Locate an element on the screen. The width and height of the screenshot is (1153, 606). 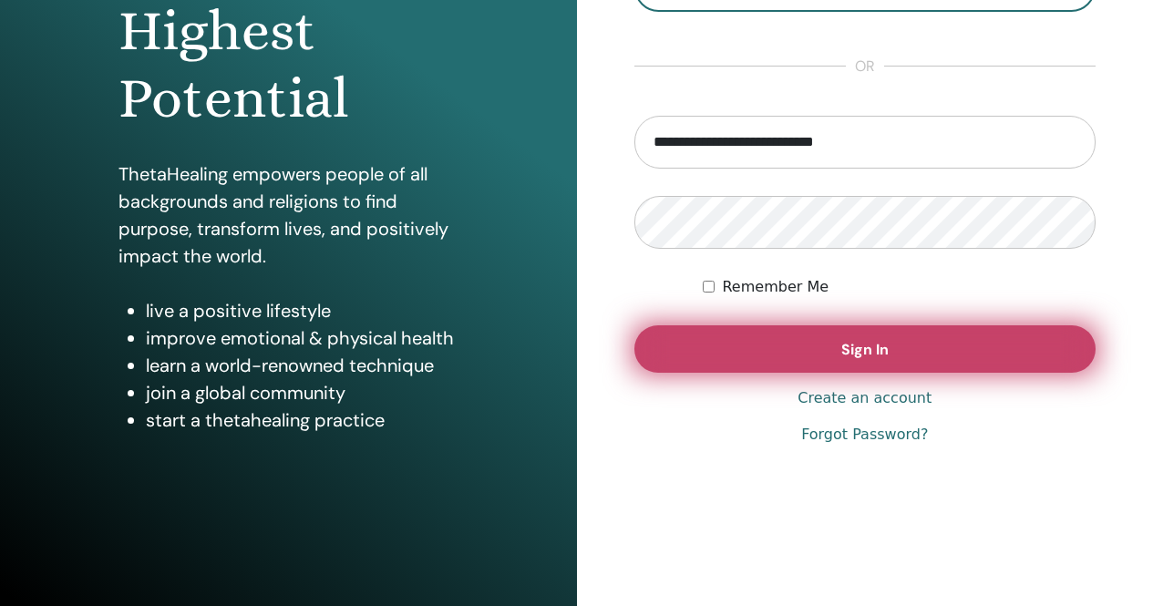
a: Forgot Password? is located at coordinates (864, 435).